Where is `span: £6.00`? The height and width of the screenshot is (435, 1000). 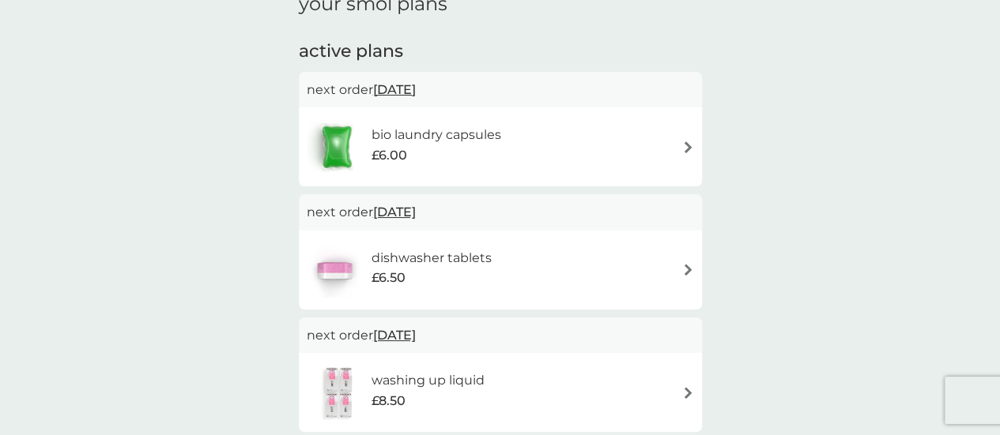 span: £6.00 is located at coordinates (388, 156).